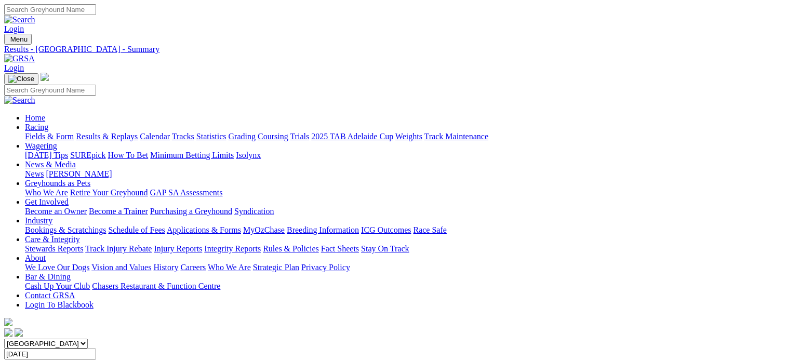 The height and width of the screenshot is (360, 786). I want to click on a: Retire Your Greyhound, so click(109, 192).